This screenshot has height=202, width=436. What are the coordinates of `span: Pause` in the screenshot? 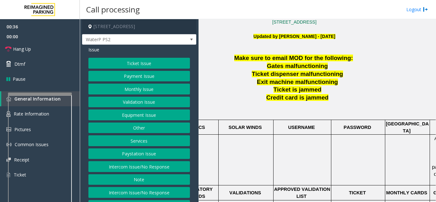 It's located at (19, 79).